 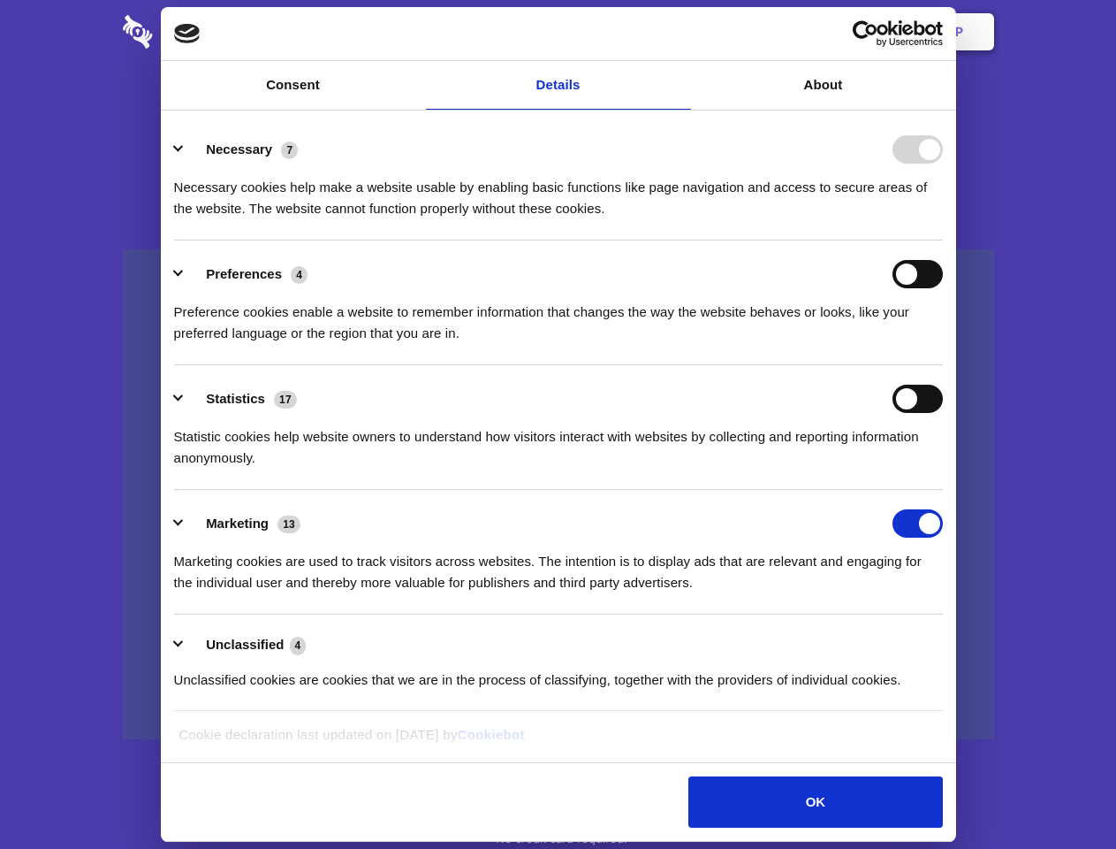 What do you see at coordinates (824, 85) in the screenshot?
I see `a: About` at bounding box center [824, 85].